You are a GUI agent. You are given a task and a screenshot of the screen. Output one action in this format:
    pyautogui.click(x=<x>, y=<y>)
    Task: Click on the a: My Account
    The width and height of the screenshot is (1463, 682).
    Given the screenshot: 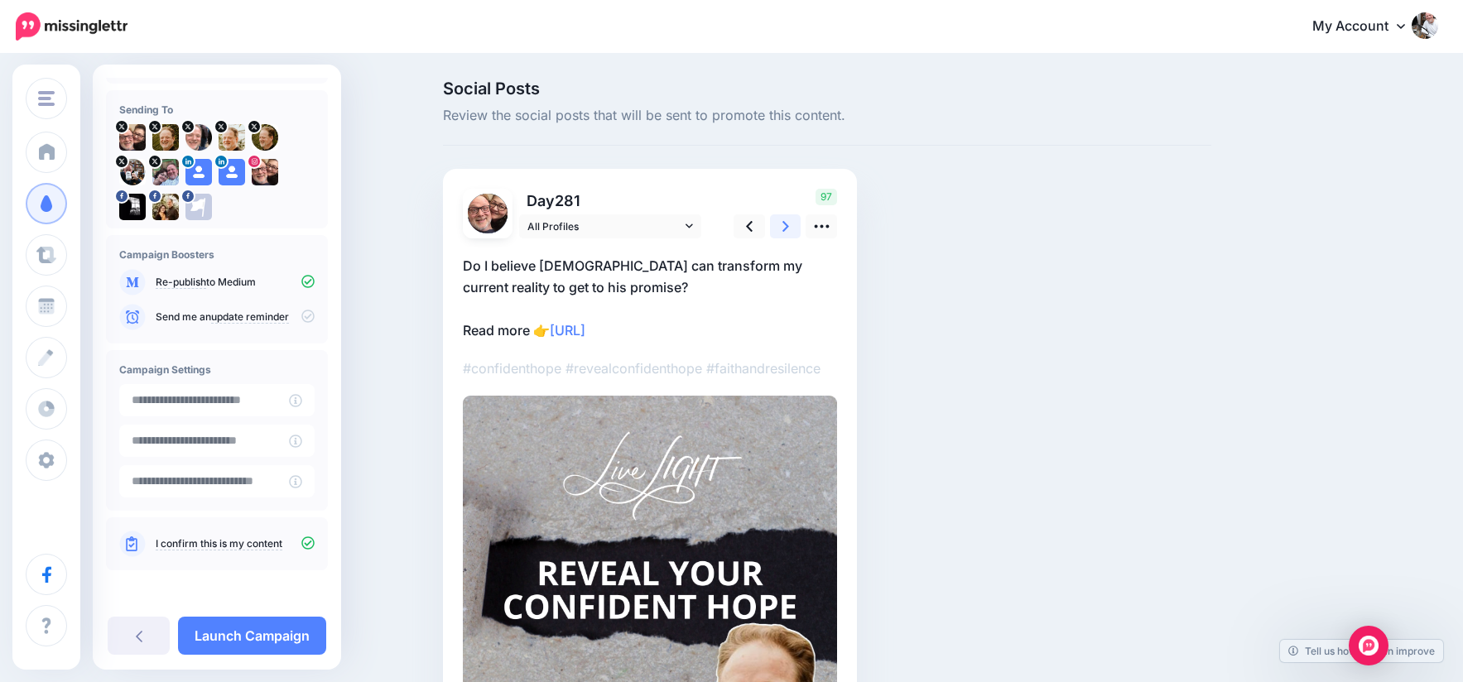 What is the action you would take?
    pyautogui.click(x=1367, y=26)
    